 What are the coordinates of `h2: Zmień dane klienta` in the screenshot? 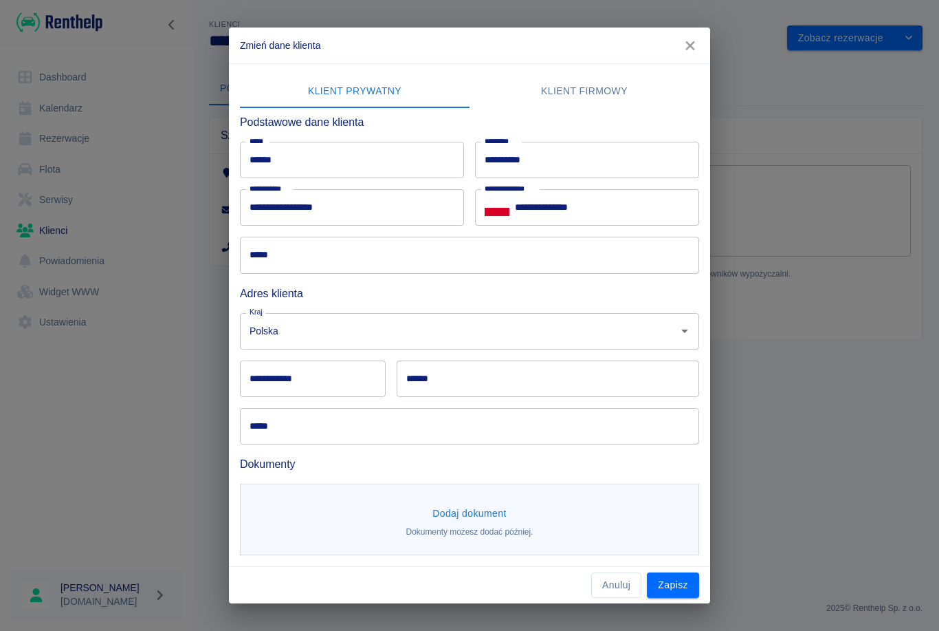 It's located at (470, 45).